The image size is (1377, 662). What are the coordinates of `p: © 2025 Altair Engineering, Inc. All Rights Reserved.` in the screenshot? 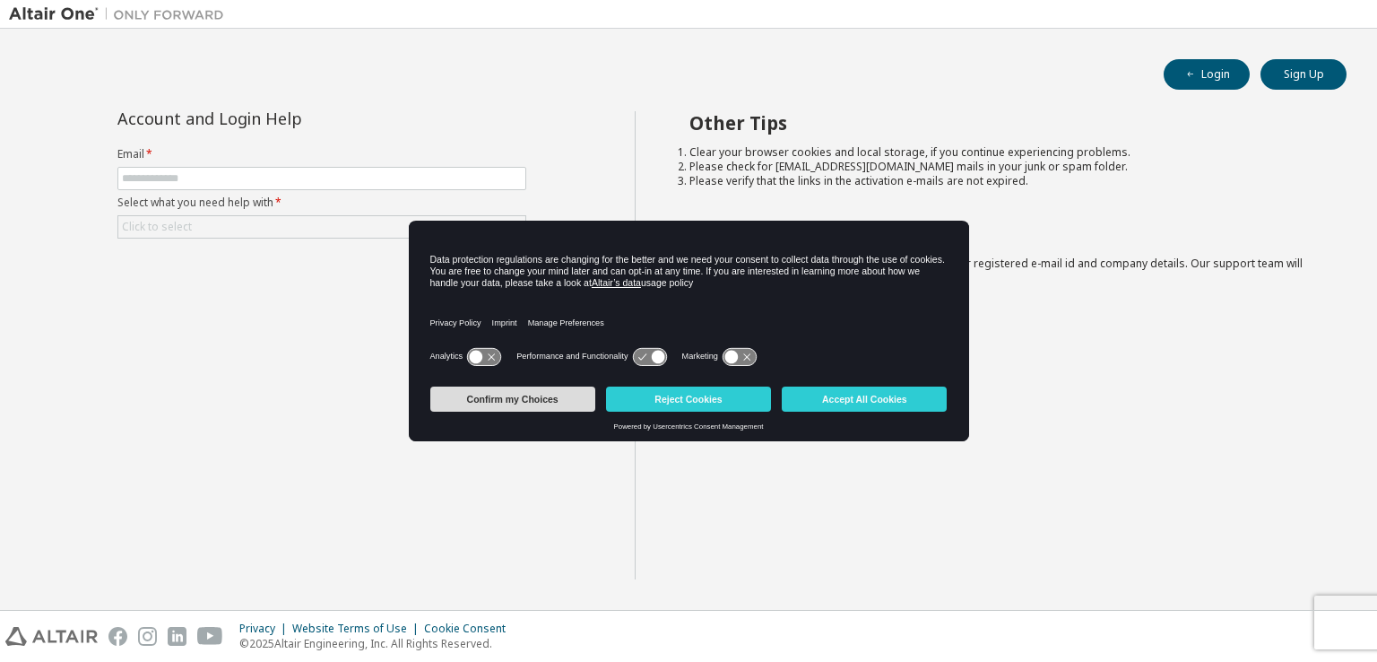 It's located at (377, 643).